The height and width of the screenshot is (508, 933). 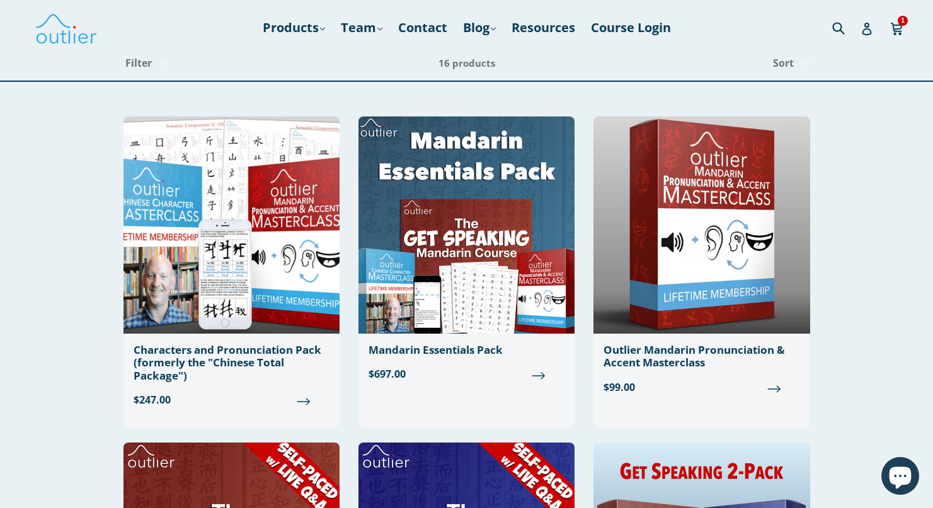 What do you see at coordinates (231, 267) in the screenshot?
I see `a: Characters and Pronunciation Pack (formerly the "Chinese Total Package") $247.00` at bounding box center [231, 267].